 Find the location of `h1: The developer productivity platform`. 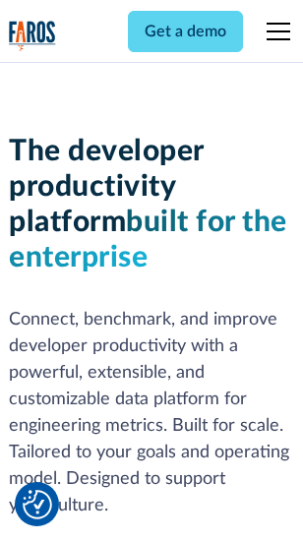

h1: The developer productivity platform is located at coordinates (152, 205).